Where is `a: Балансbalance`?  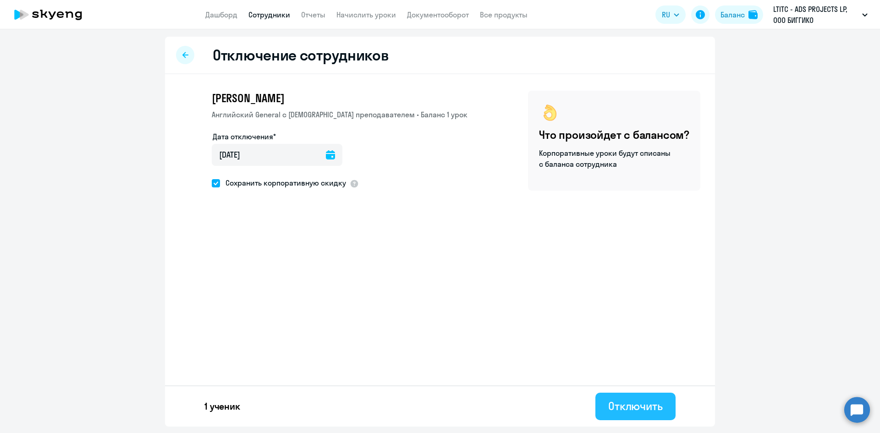
a: Балансbalance is located at coordinates (739, 15).